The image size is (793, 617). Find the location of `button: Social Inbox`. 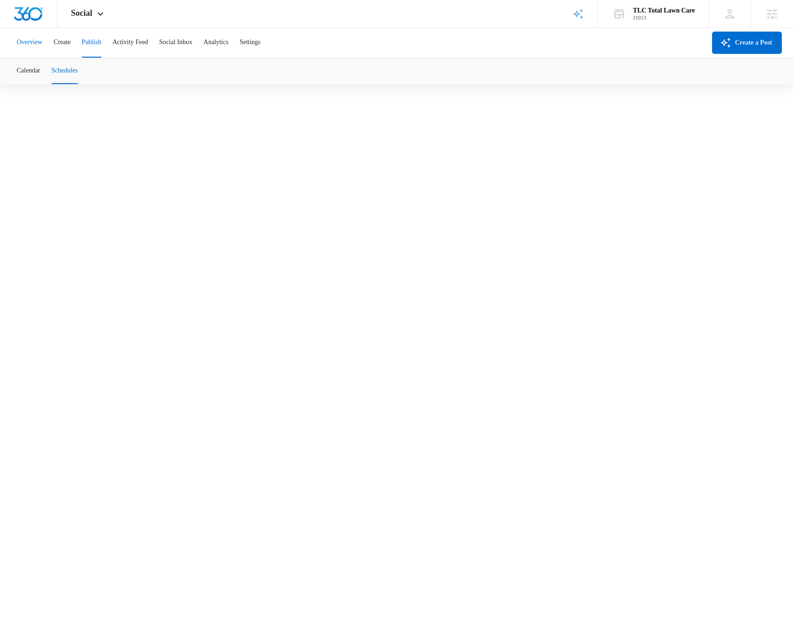

button: Social Inbox is located at coordinates (175, 43).